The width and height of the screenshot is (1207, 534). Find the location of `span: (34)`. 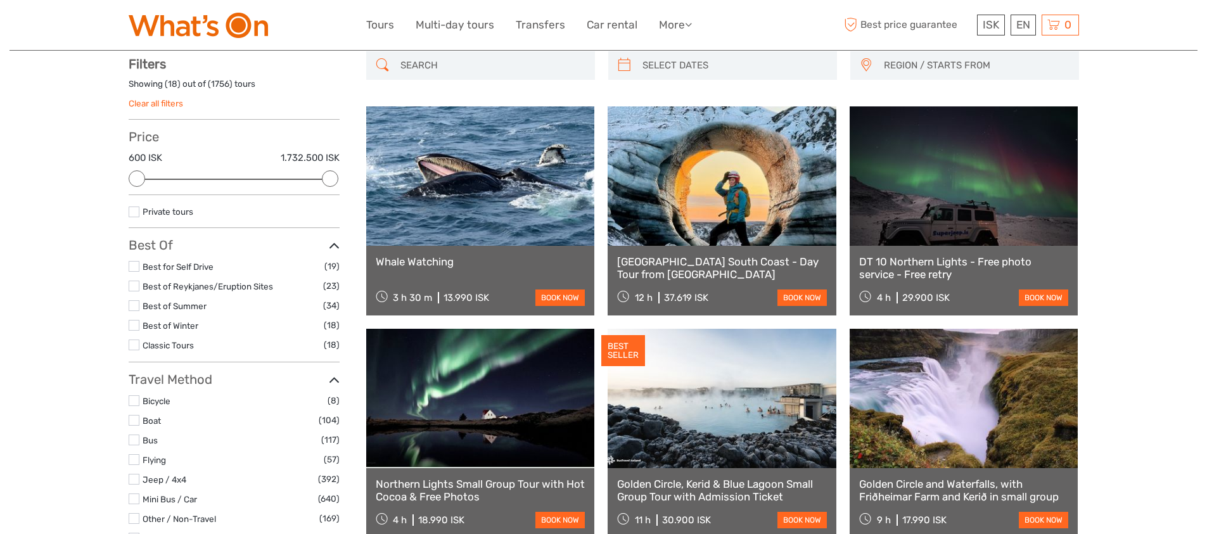

span: (34) is located at coordinates (331, 305).